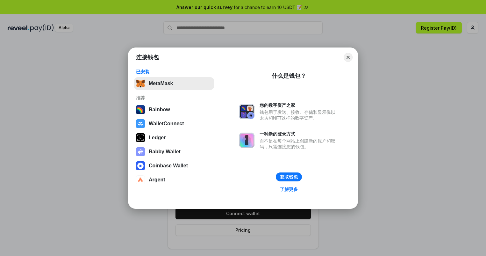  Describe the element at coordinates (157, 138) in the screenshot. I see `div: Ledger` at that location.